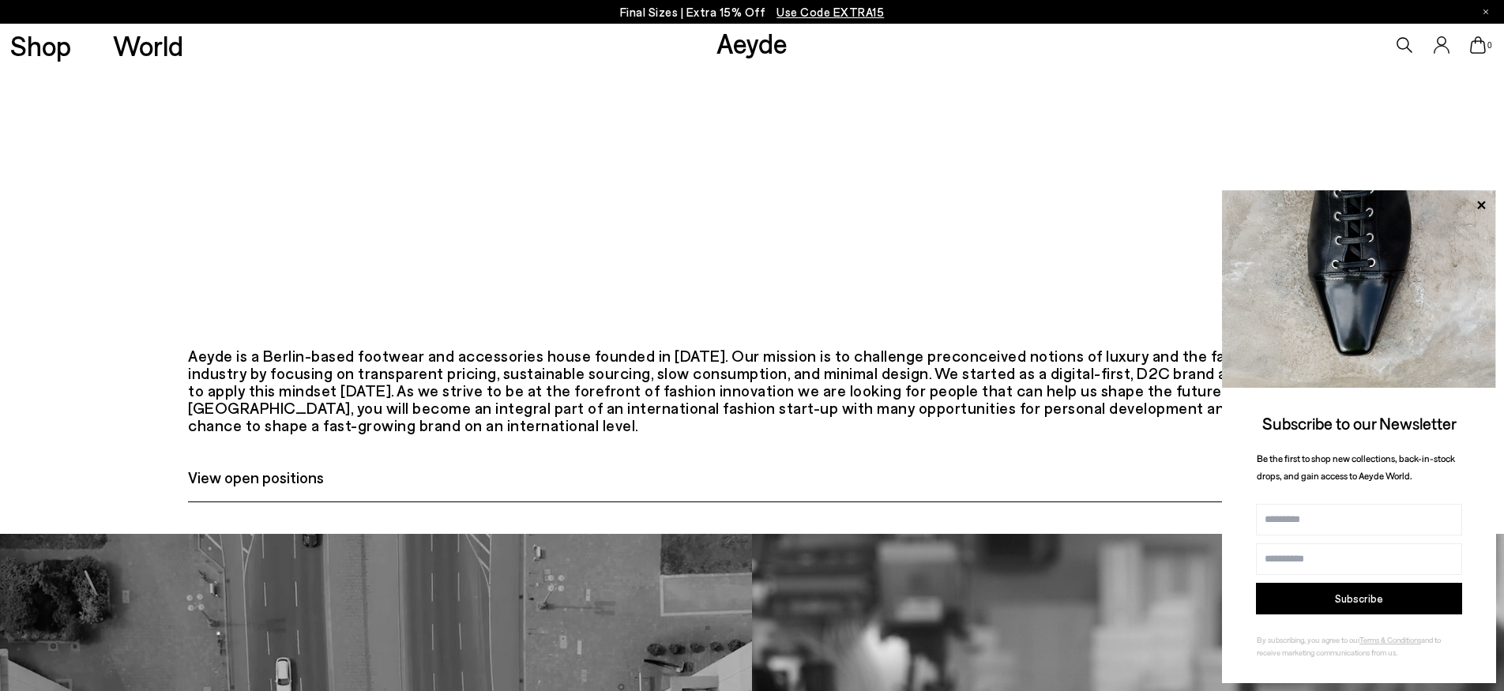 This screenshot has width=1504, height=691. Describe the element at coordinates (256, 477) in the screenshot. I see `span: View open positions` at that location.